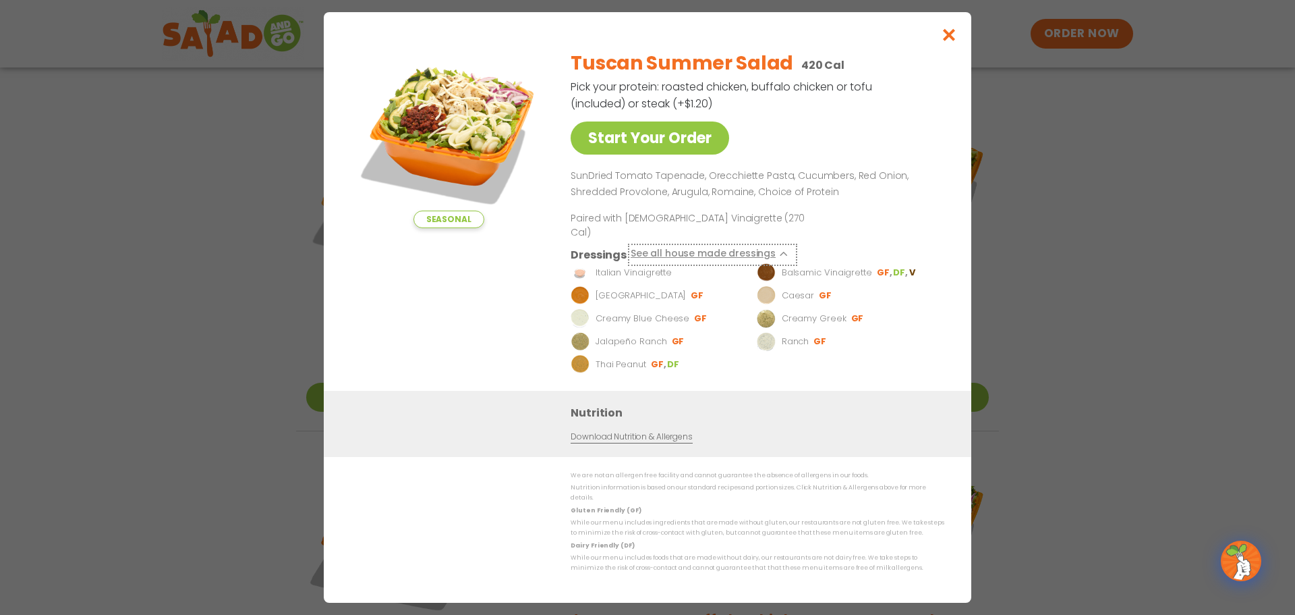 This screenshot has width=1295, height=615. What do you see at coordinates (723, 95) in the screenshot?
I see `p: Pick your protein: roasted chicken, buffalo chicken or tofu (included) or steak (+$1.20)` at bounding box center [723, 95].